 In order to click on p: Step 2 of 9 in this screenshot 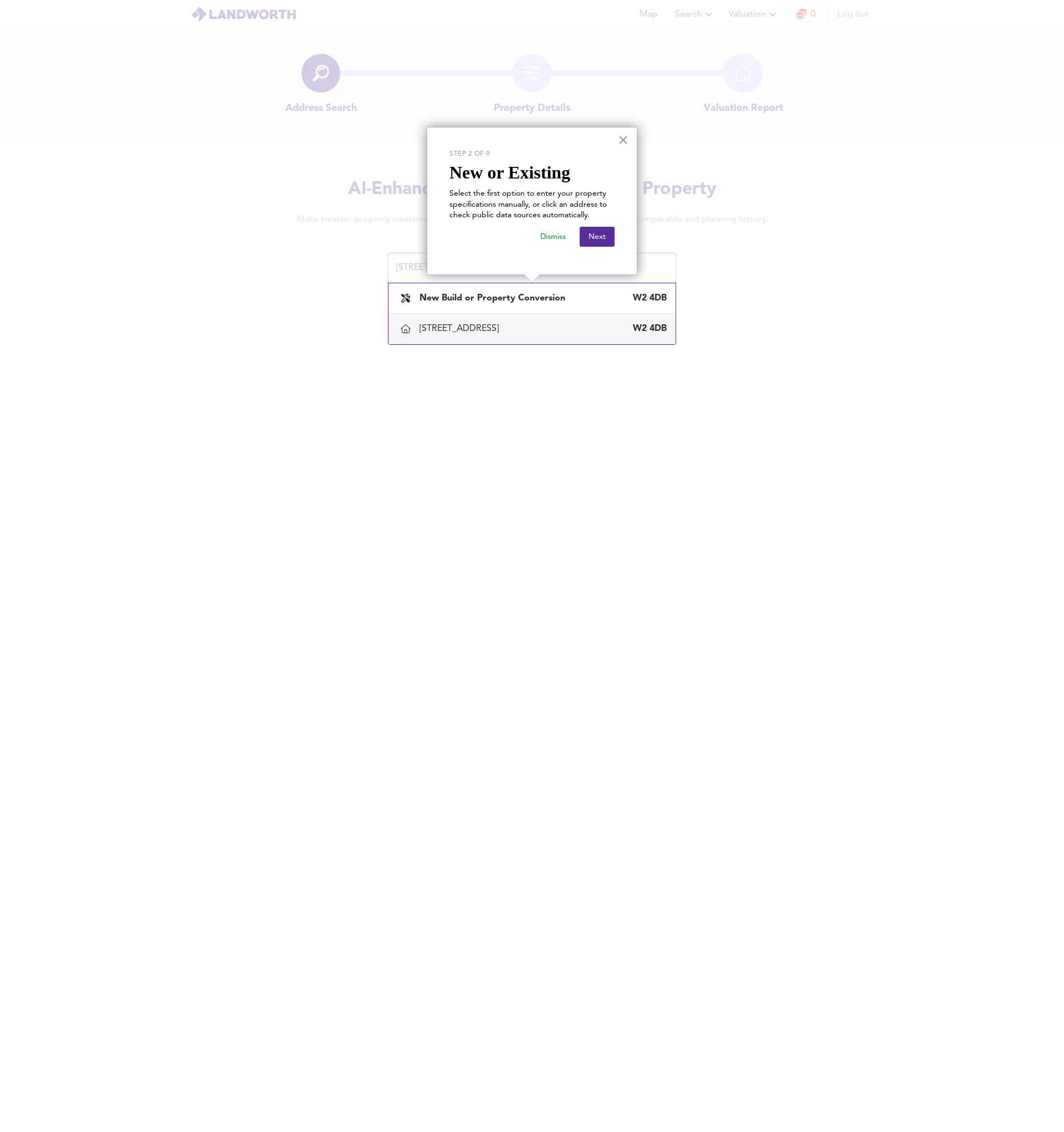, I will do `click(532, 154)`.